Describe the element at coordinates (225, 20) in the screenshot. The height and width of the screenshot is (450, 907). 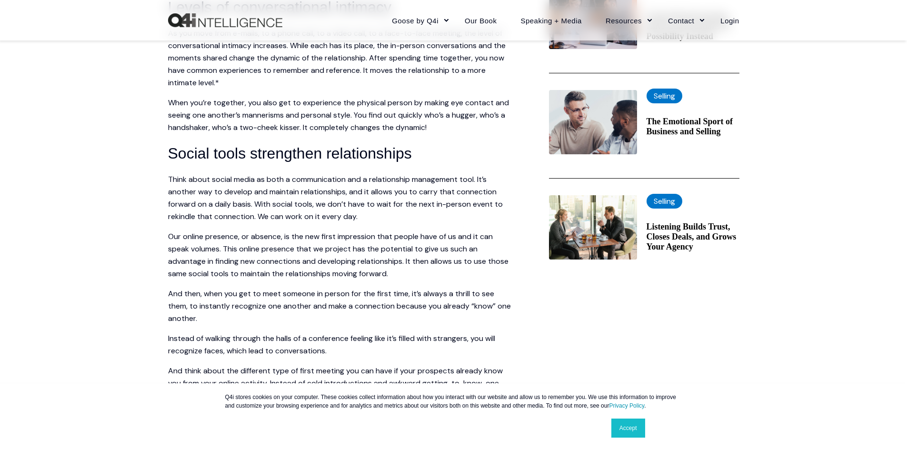
I see `a: Back to Home` at that location.